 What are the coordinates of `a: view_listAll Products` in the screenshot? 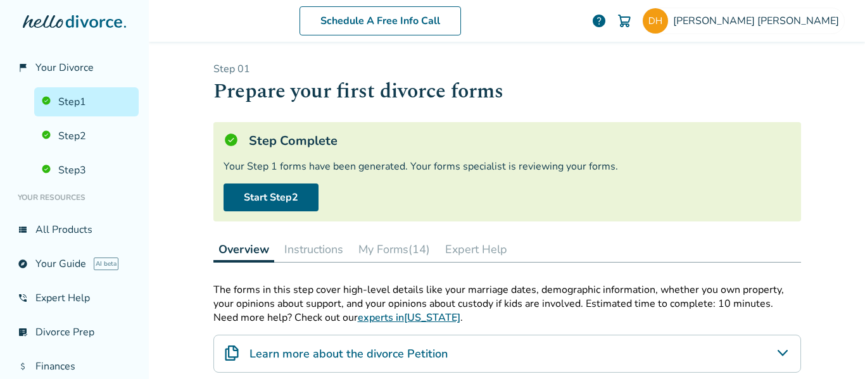 It's located at (74, 230).